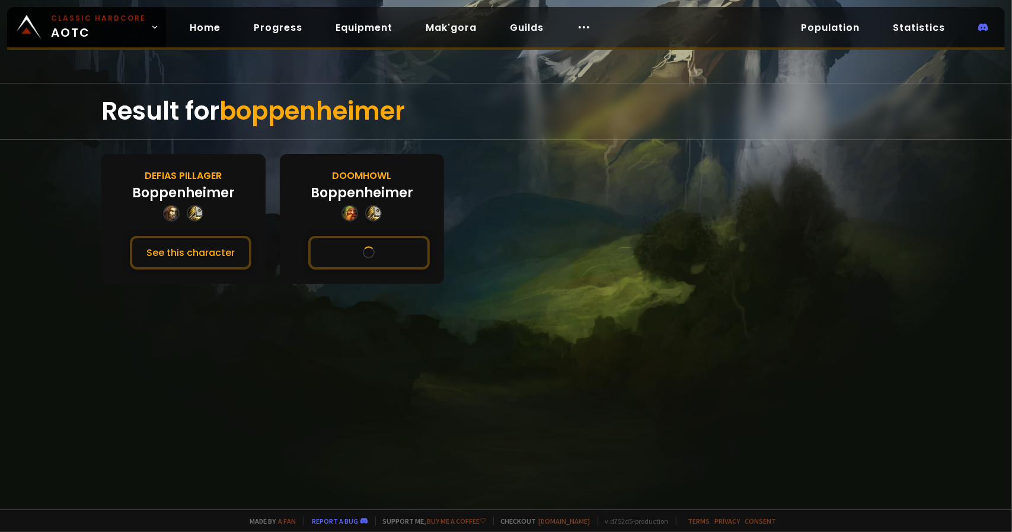 The image size is (1012, 532). What do you see at coordinates (205, 27) in the screenshot?
I see `a: Home` at bounding box center [205, 27].